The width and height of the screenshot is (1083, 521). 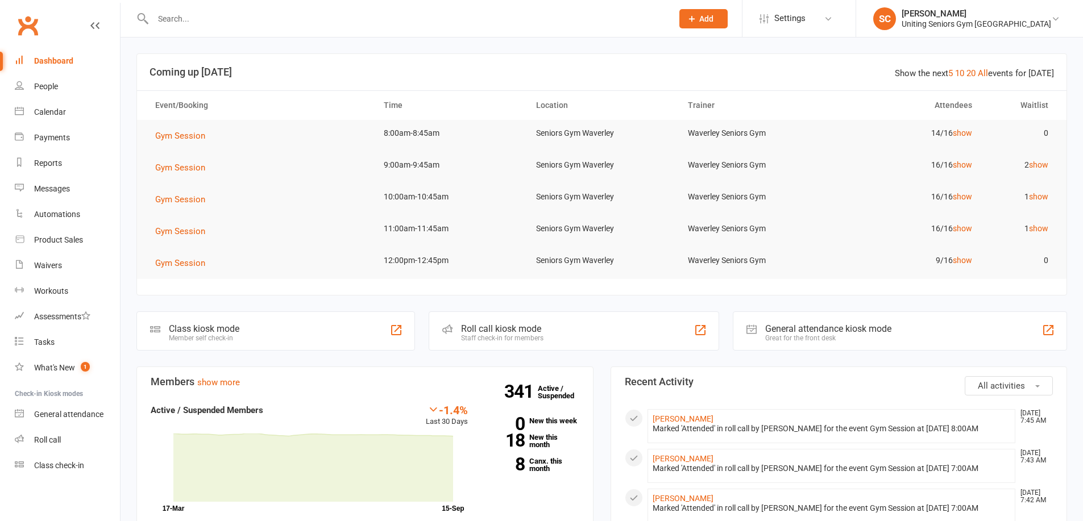 What do you see at coordinates (48, 266) in the screenshot?
I see `div: Waivers` at bounding box center [48, 266].